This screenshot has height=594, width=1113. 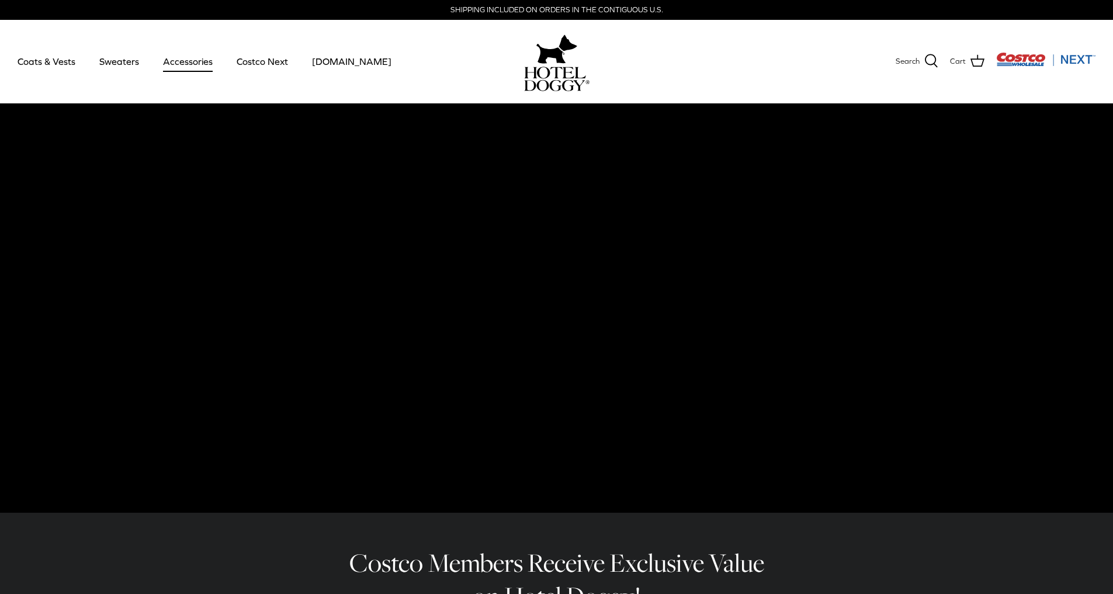 I want to click on img: hoteldoggy.com, so click(x=557, y=49).